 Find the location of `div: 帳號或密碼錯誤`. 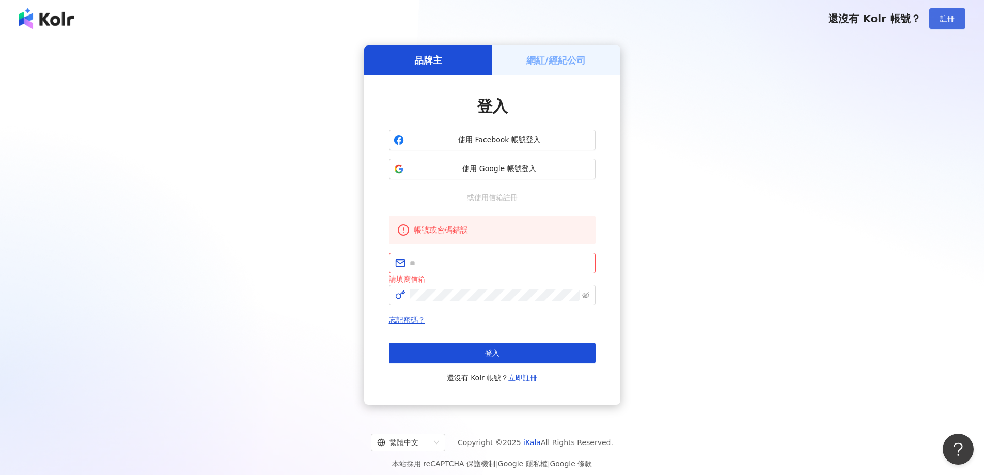

div: 帳號或密碼錯誤 is located at coordinates (501, 230).